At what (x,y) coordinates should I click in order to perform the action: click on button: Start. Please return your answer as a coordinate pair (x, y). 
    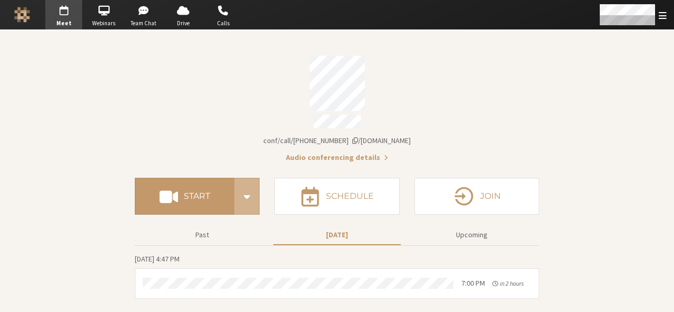
    Looking at the image, I should click on (184, 196).